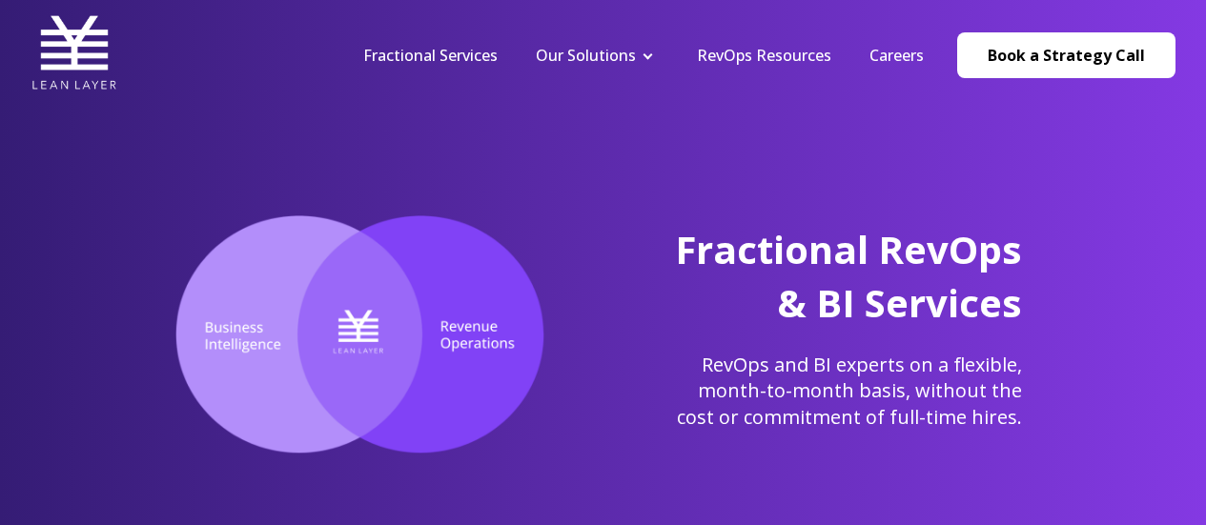  What do you see at coordinates (643, 55) in the screenshot?
I see `div: Navigation Menu` at bounding box center [643, 55].